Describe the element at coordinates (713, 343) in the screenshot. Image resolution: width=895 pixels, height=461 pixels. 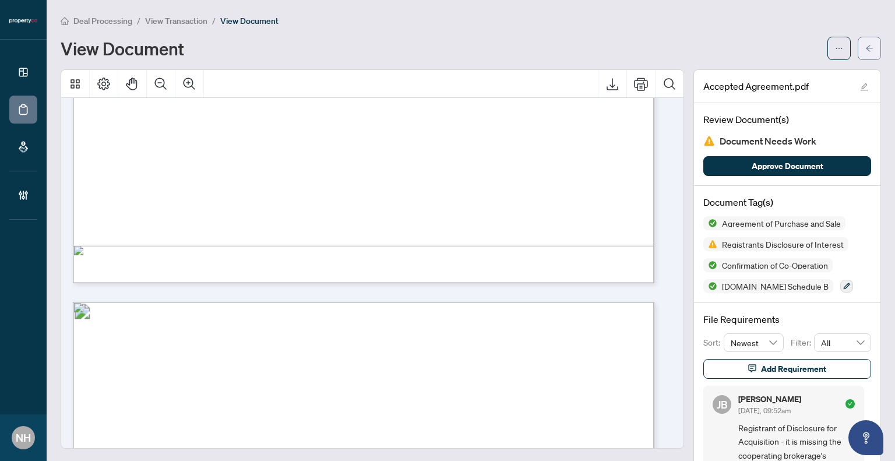
I see `p: Sort:` at that location.